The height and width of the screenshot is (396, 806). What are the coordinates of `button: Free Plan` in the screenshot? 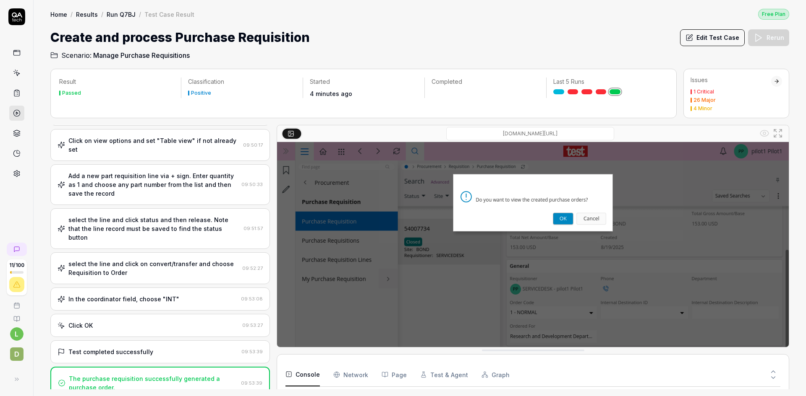 It's located at (773, 14).